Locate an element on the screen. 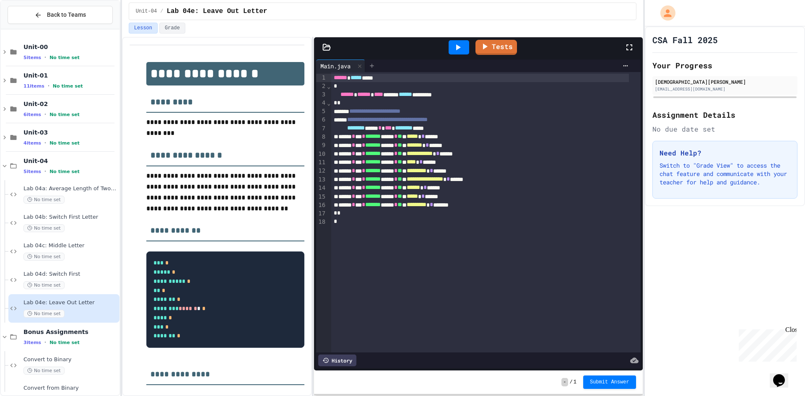 The height and width of the screenshot is (396, 805). div: 13 is located at coordinates (321, 180).